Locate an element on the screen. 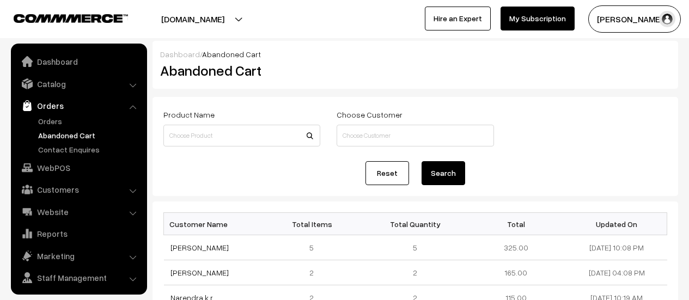 The height and width of the screenshot is (300, 689). a: COMMMERCE is located at coordinates (61, 17).